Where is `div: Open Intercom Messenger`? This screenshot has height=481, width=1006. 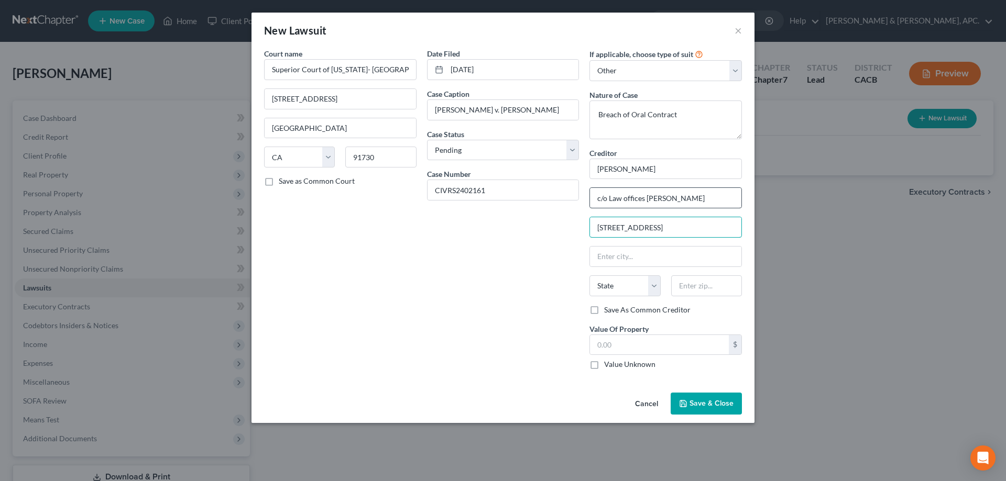 div: Open Intercom Messenger is located at coordinates (983, 458).